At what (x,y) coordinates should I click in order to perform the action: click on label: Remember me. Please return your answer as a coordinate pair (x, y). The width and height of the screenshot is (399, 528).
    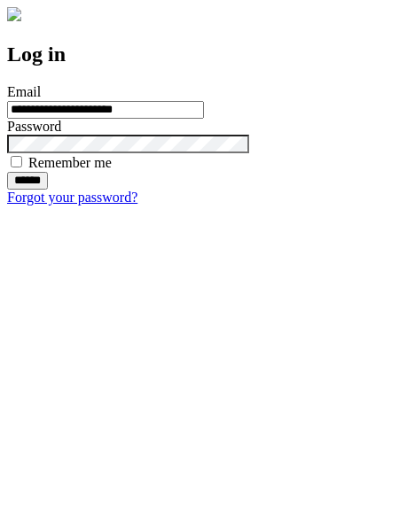
    Looking at the image, I should click on (70, 162).